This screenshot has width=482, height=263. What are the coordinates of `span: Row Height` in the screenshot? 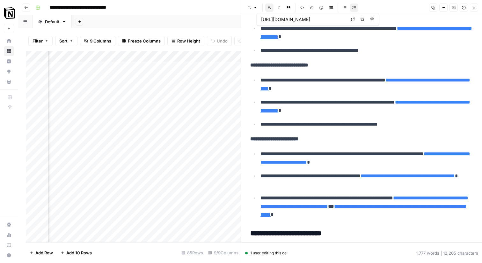 It's located at (189, 41).